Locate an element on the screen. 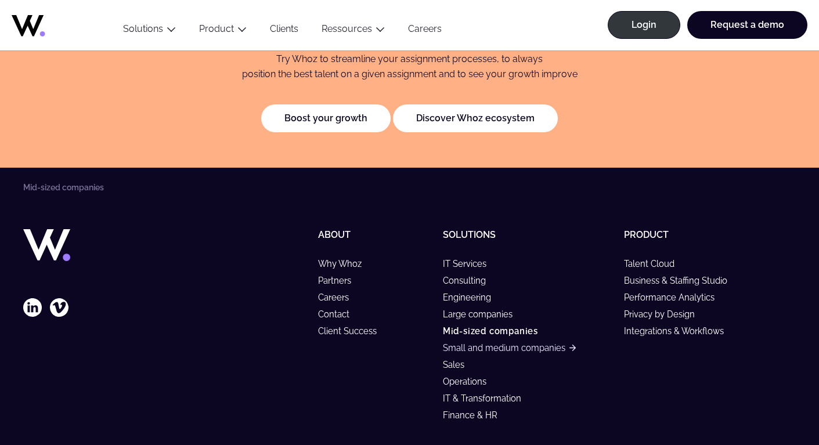 The height and width of the screenshot is (445, 819). a: Finance & HR is located at coordinates (475, 415).